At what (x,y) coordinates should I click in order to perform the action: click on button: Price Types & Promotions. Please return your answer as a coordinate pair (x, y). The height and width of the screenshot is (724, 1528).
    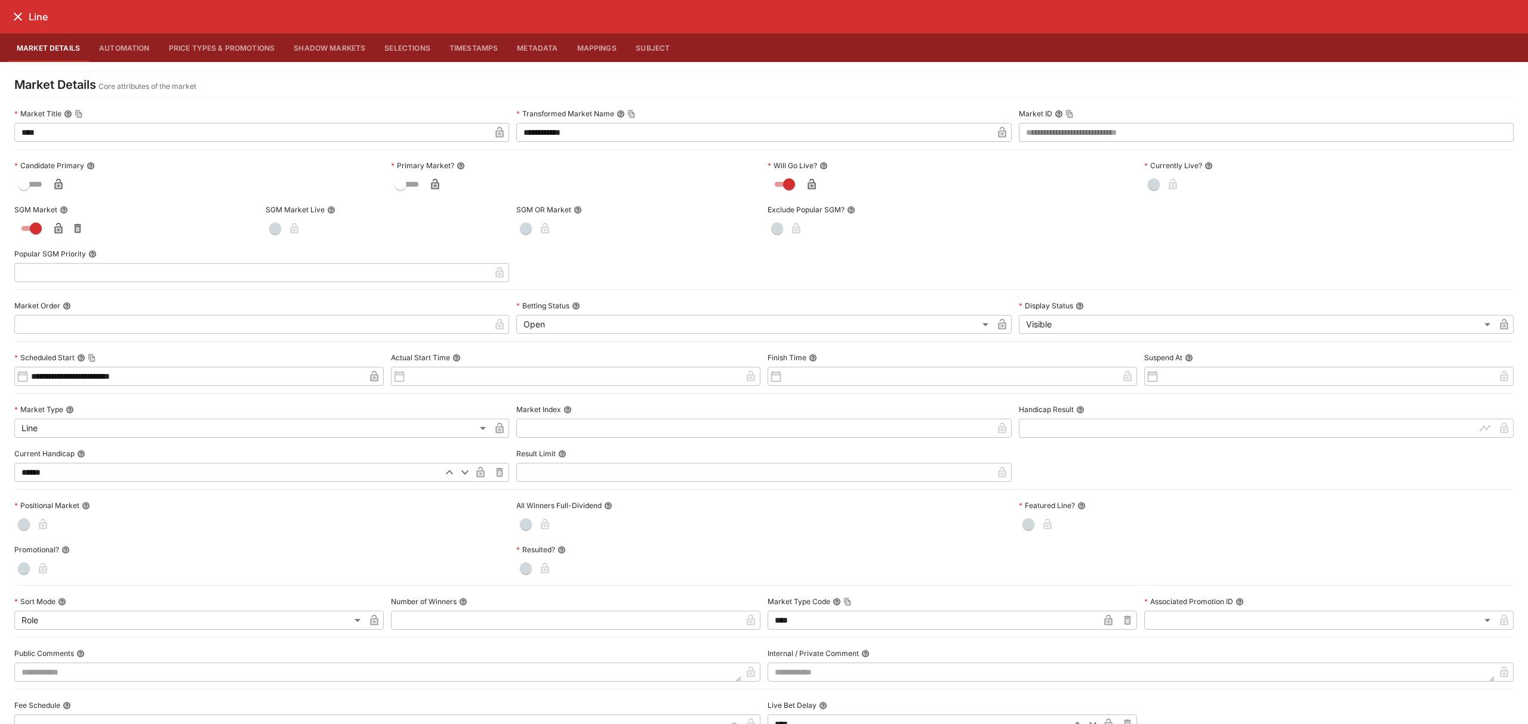
    Looking at the image, I should click on (222, 48).